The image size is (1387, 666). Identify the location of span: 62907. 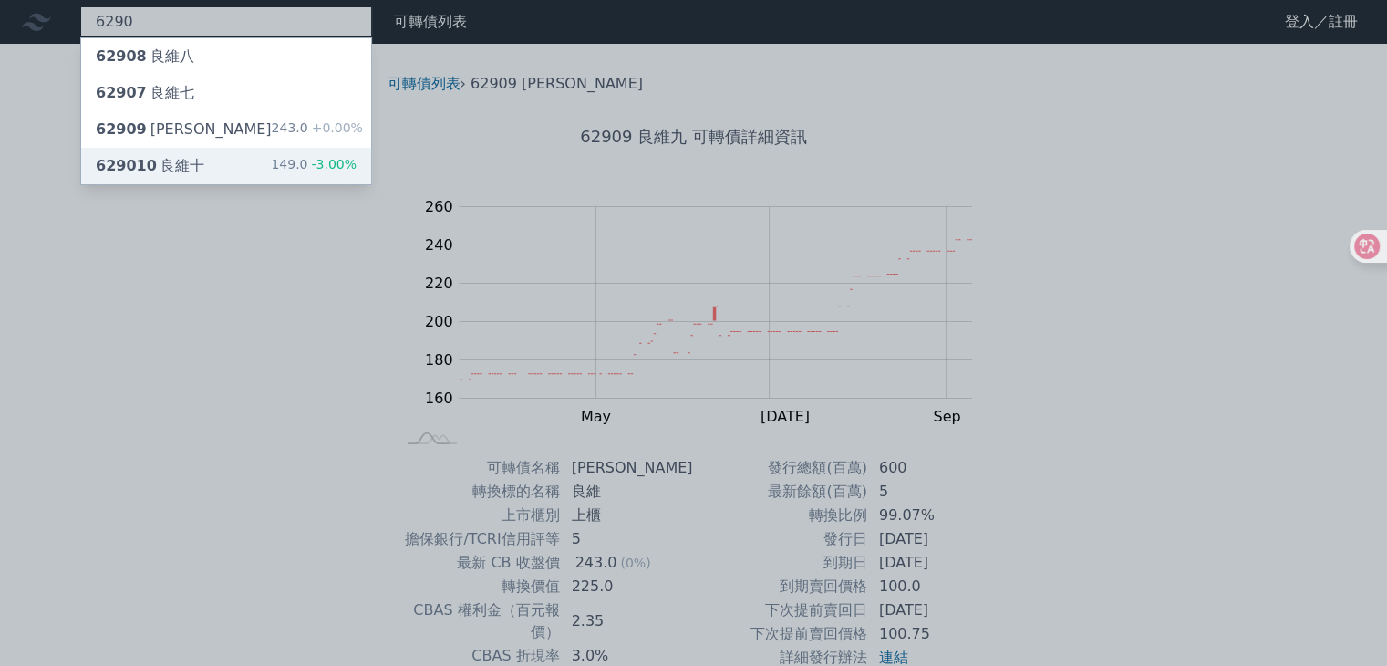
(121, 92).